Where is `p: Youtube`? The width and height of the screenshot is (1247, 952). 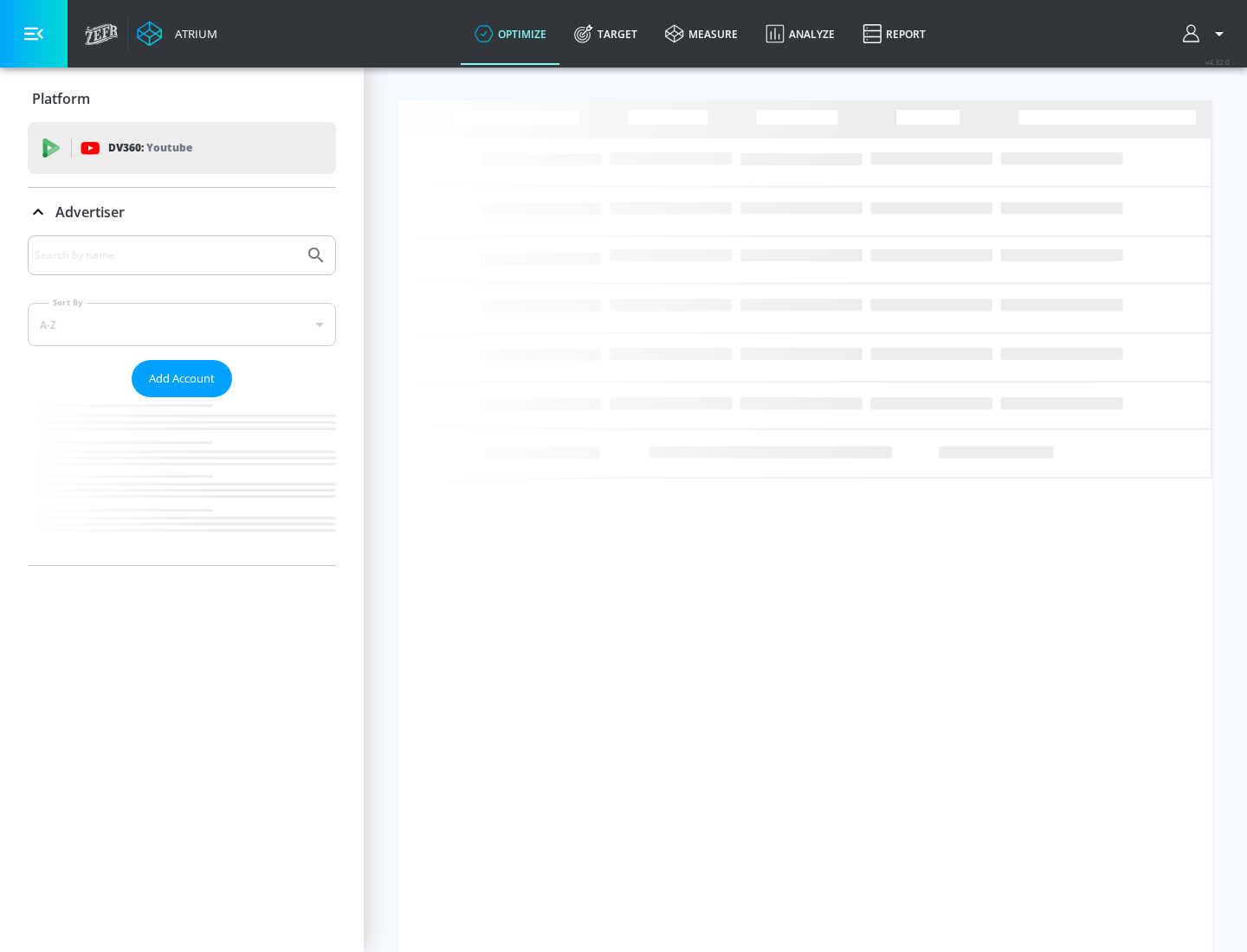
p: Youtube is located at coordinates (168, 147).